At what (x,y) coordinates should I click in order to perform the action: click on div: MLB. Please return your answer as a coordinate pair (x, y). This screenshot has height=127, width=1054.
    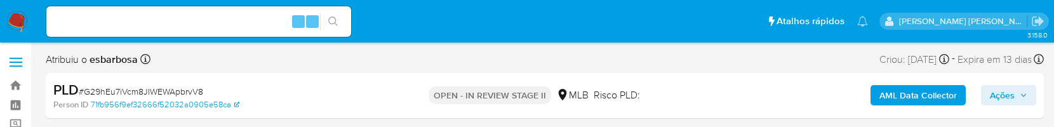
    Looking at the image, I should click on (572, 95).